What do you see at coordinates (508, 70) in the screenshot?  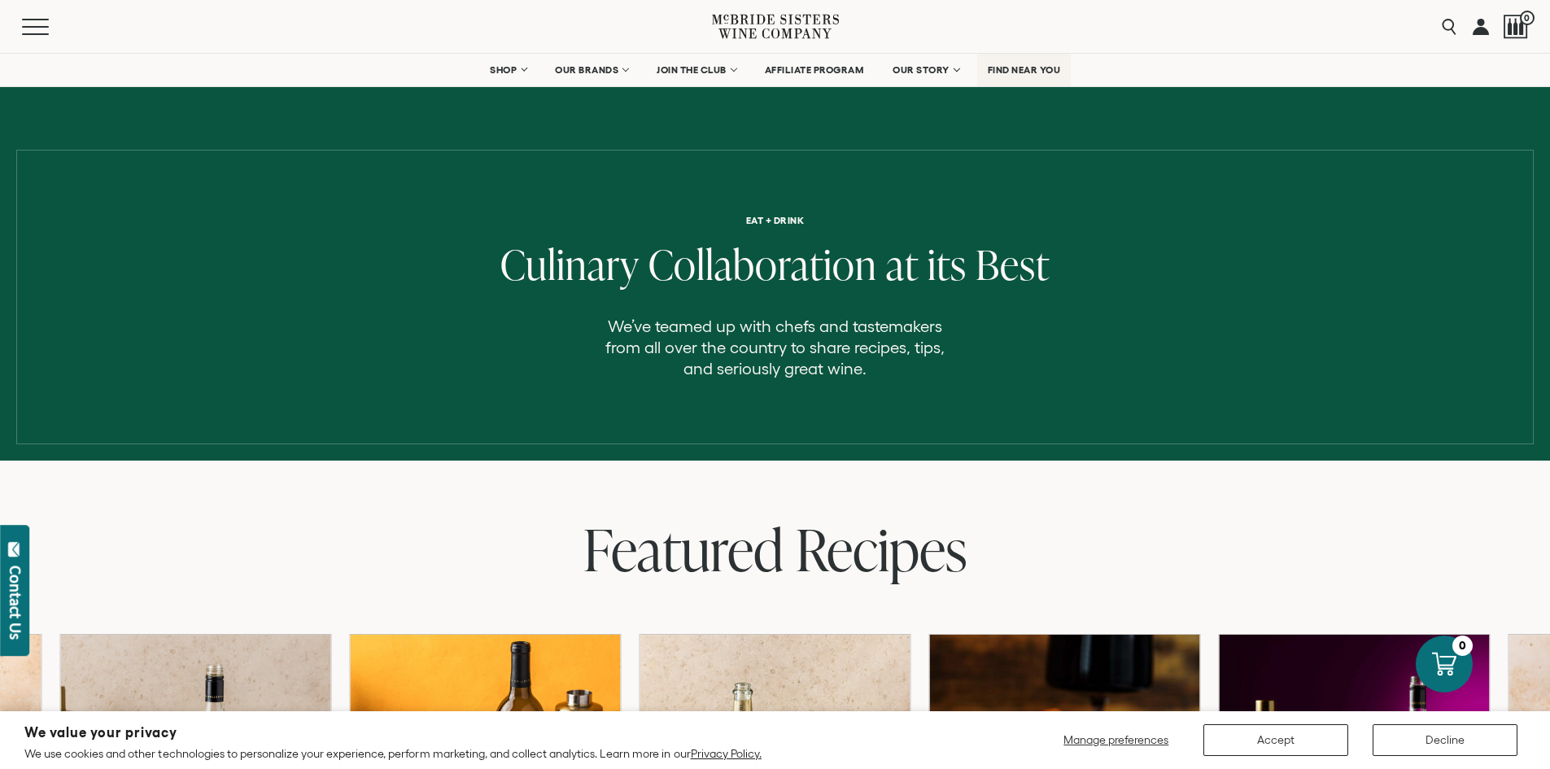 I see `a: SHOP` at bounding box center [508, 70].